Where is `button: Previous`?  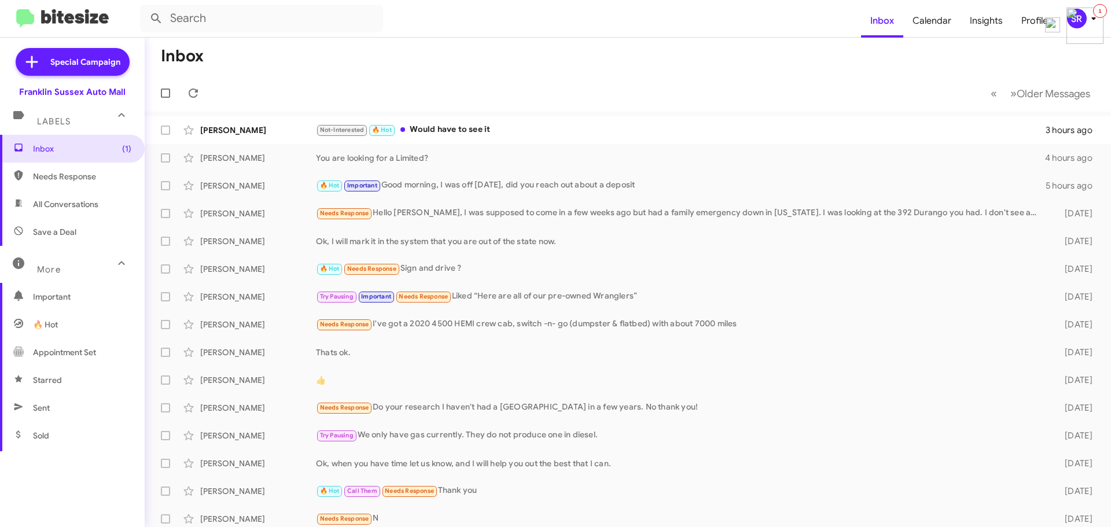 button: Previous is located at coordinates (994, 93).